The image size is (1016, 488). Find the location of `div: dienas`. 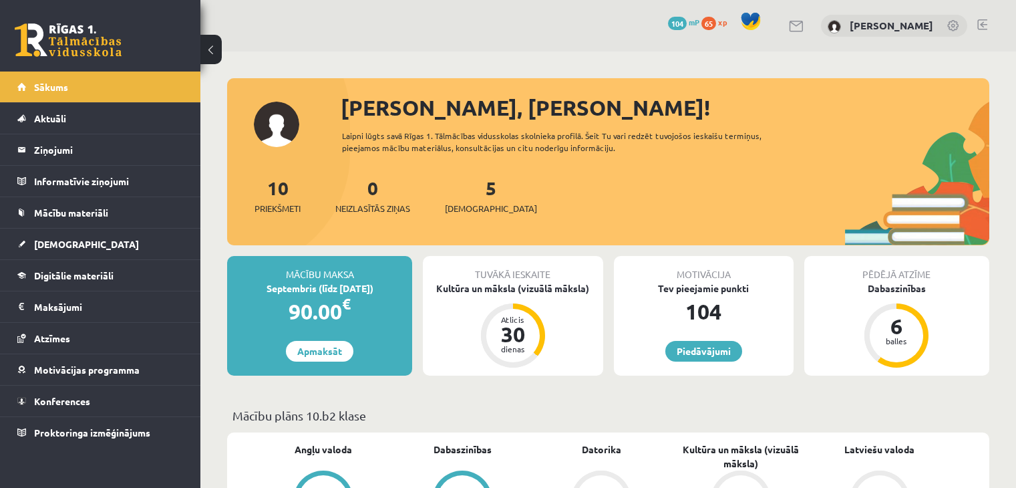

div: dienas is located at coordinates (513, 349).